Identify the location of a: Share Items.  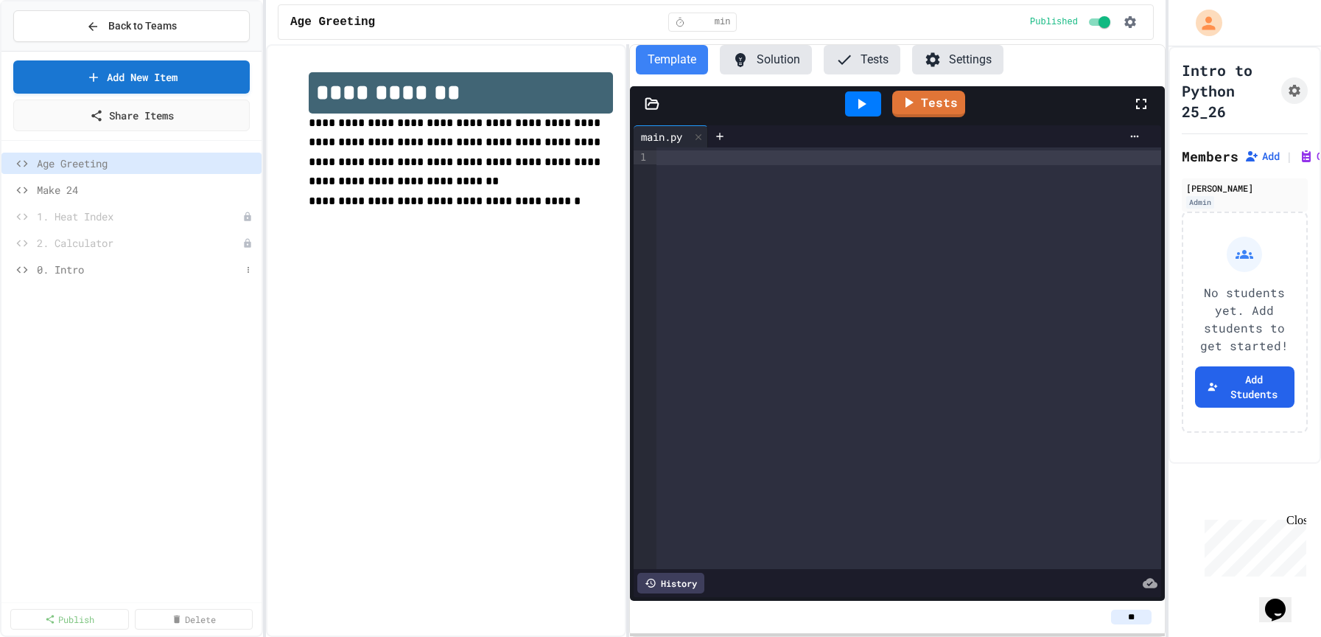
(131, 115).